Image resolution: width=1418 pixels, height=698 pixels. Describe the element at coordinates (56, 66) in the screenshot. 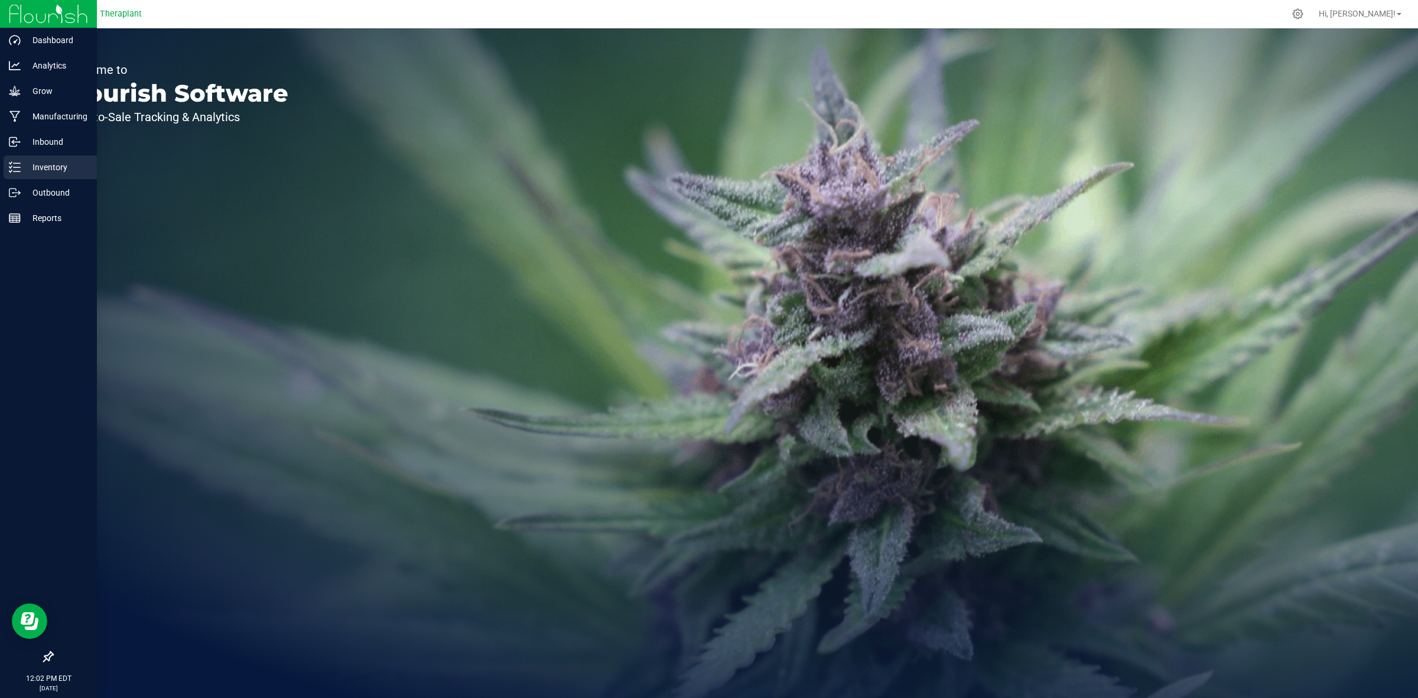

I see `p: Analytics` at that location.